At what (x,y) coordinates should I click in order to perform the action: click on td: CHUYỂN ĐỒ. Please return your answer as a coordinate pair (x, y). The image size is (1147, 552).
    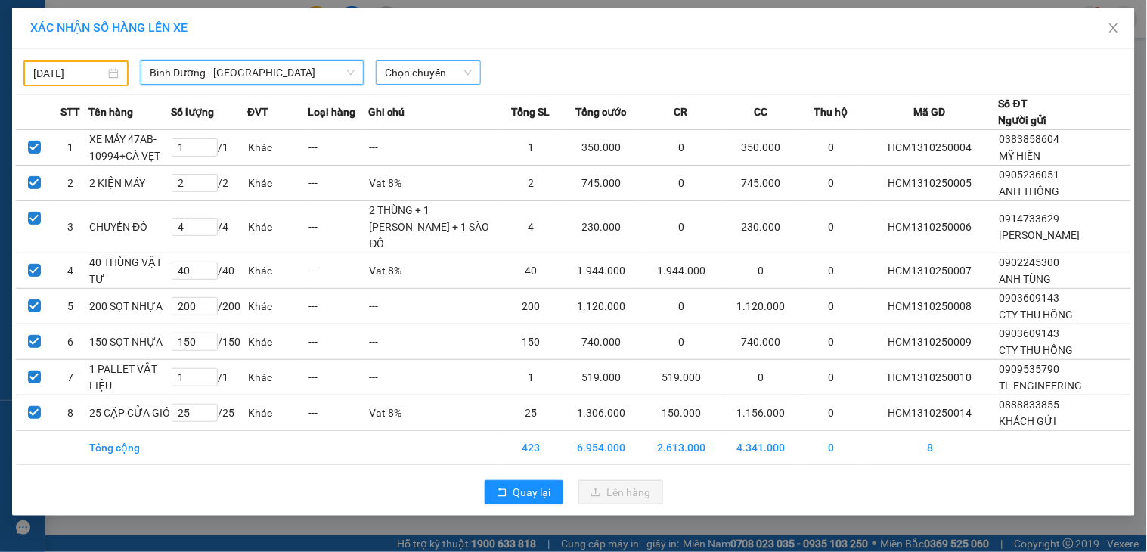
    Looking at the image, I should click on (129, 227).